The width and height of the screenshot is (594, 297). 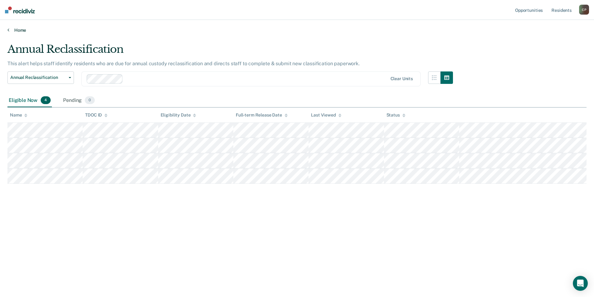 What do you see at coordinates (89, 100) in the screenshot?
I see `span: 0` at bounding box center [89, 100].